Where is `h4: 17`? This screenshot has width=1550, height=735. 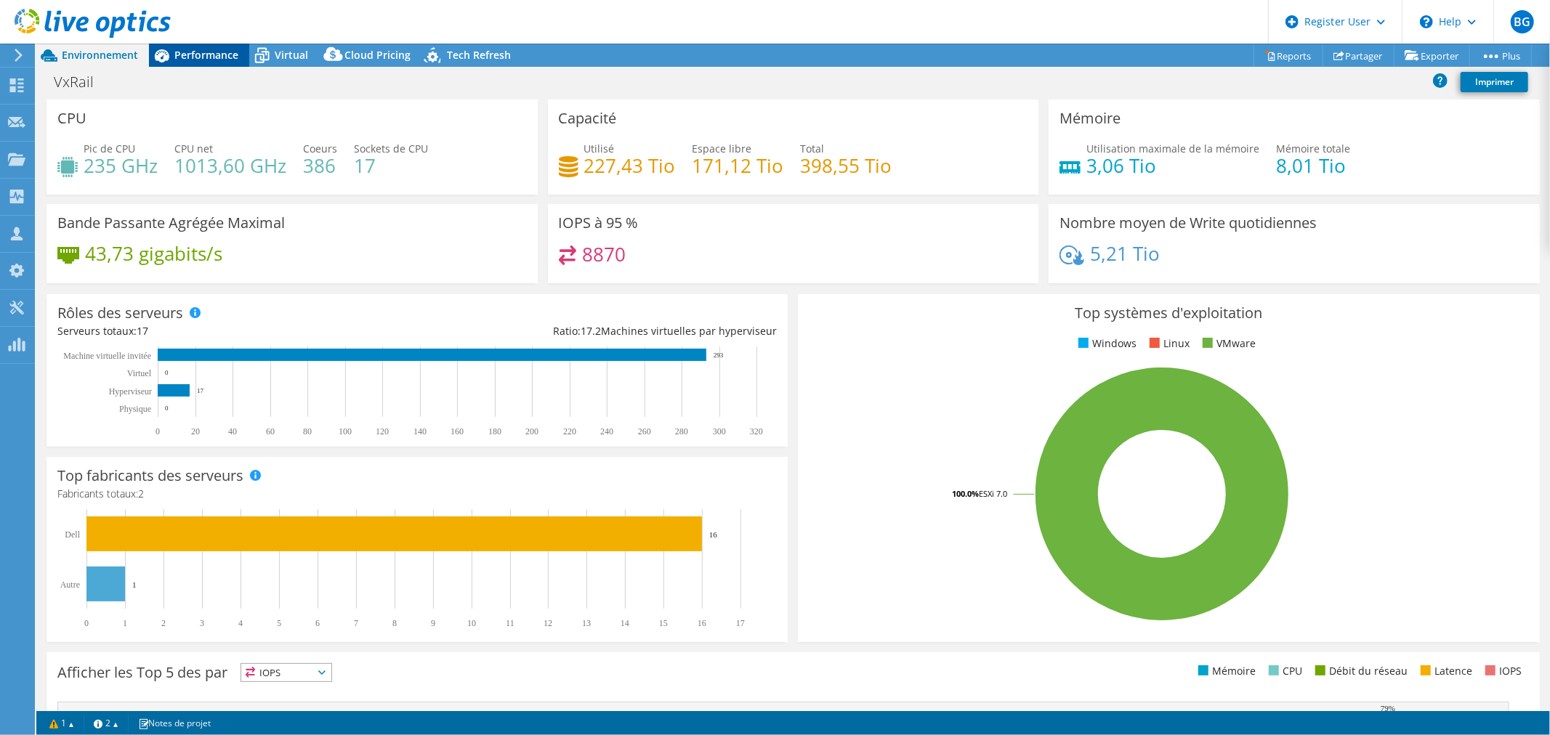 h4: 17 is located at coordinates (391, 166).